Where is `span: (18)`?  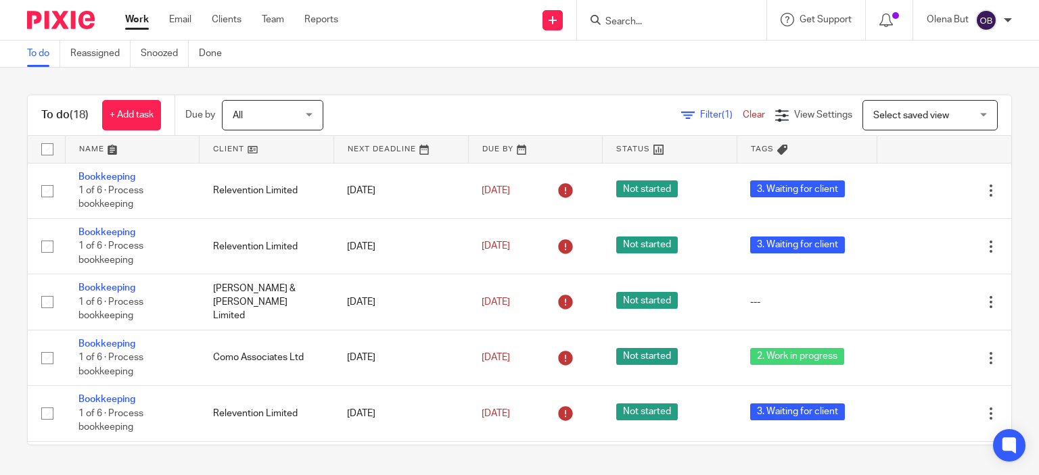
span: (18) is located at coordinates (79, 115).